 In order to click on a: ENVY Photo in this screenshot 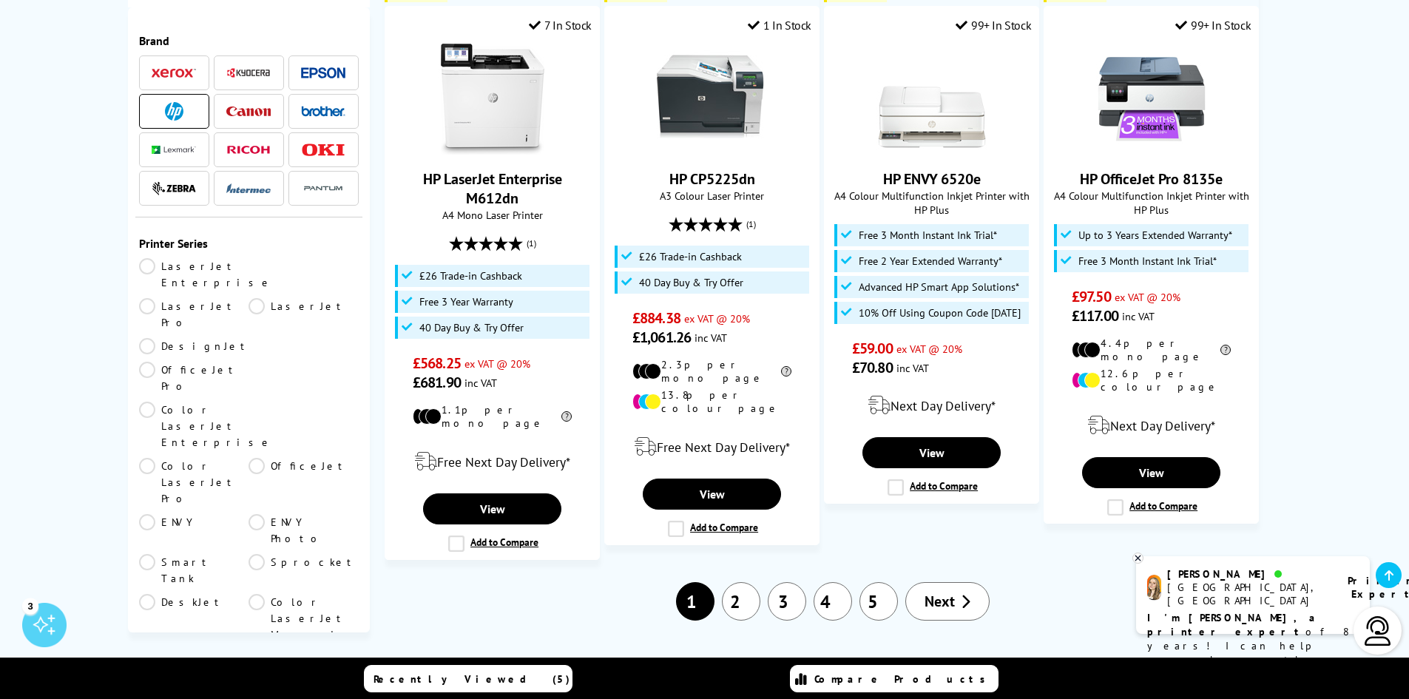, I will do `click(303, 530)`.